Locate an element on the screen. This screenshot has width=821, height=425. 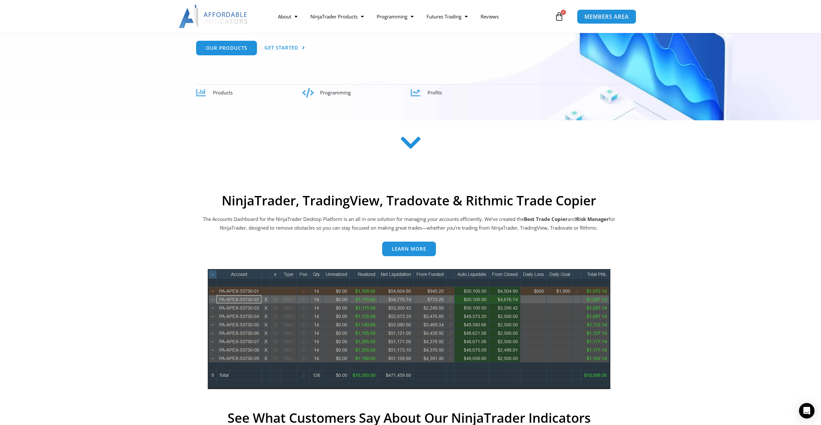
span: MEMBERS AREA is located at coordinates (607, 17).